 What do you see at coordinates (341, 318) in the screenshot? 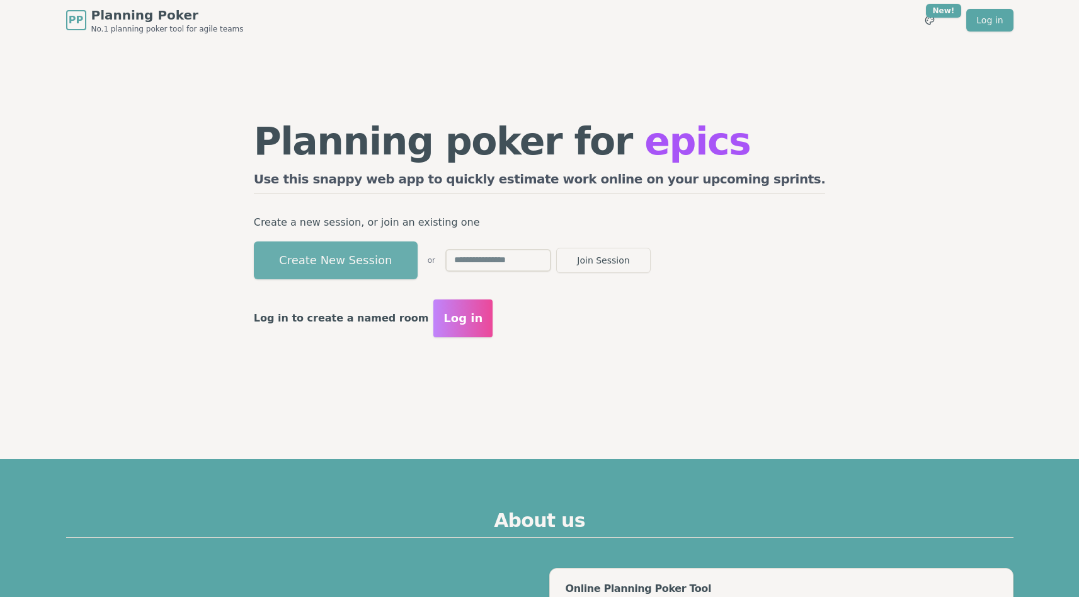
I see `p: Log in to create a named room` at bounding box center [341, 318].